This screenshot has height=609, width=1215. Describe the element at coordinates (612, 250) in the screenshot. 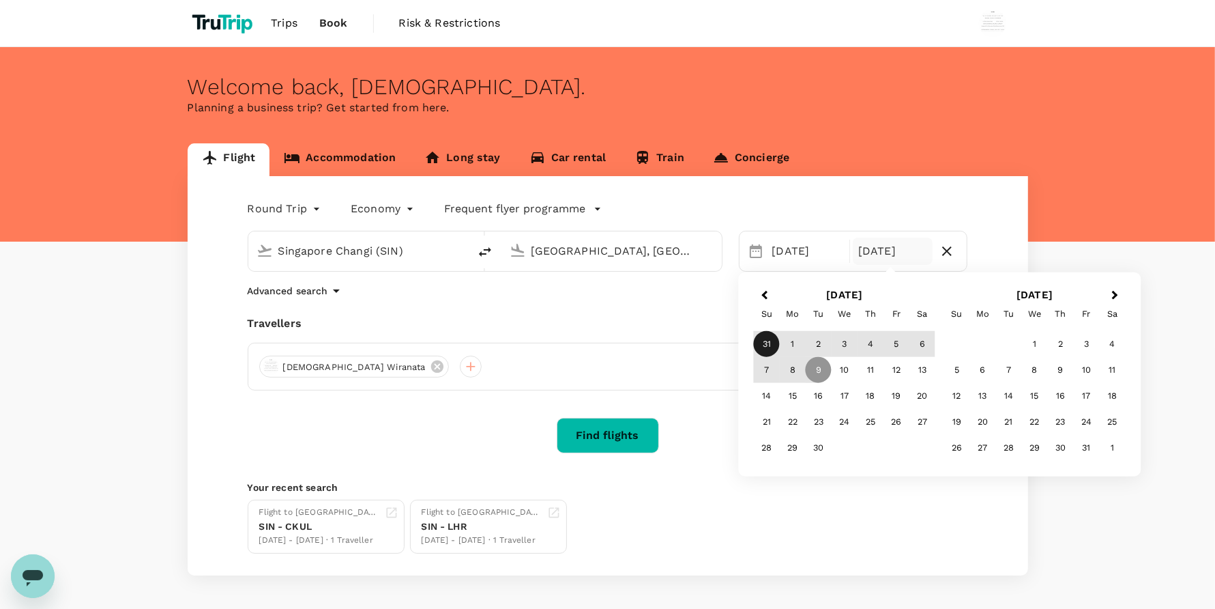

I see `input: Going to` at that location.